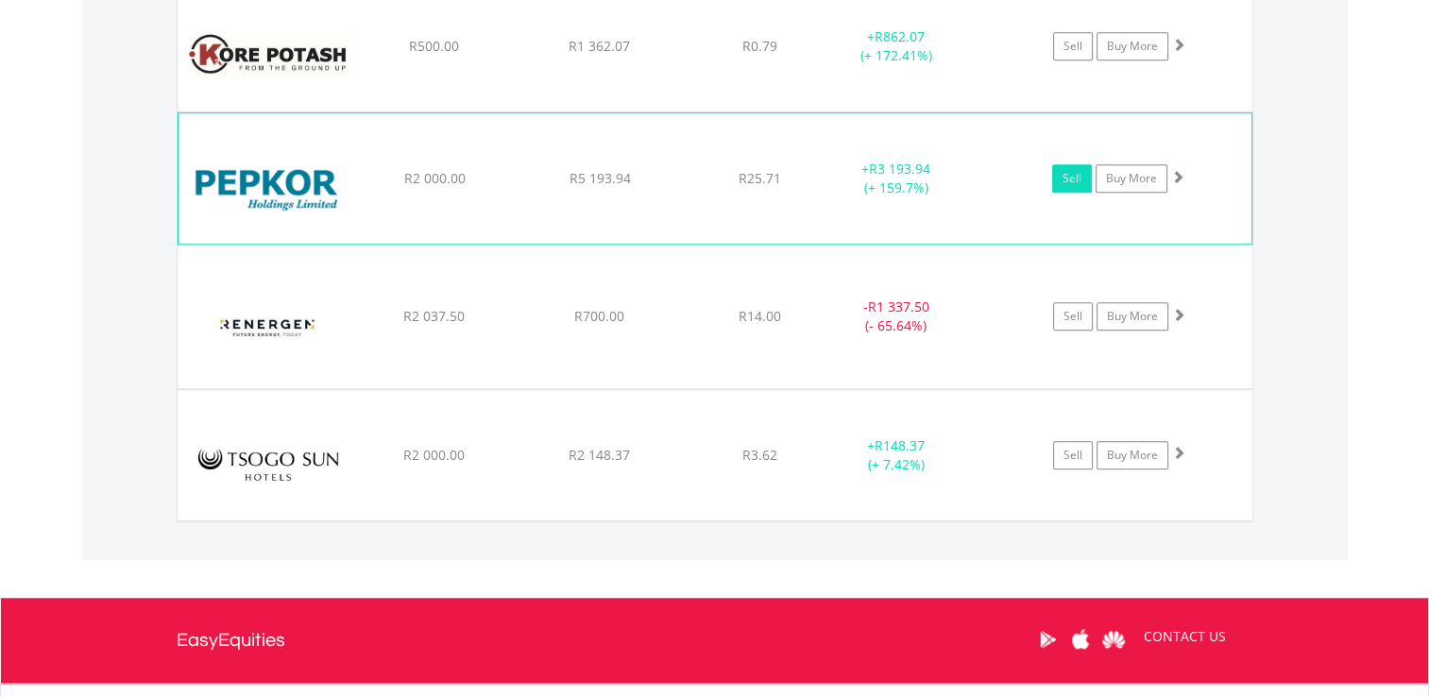 This screenshot has height=697, width=1429. What do you see at coordinates (895, 179) in the screenshot?
I see `div: + (+ 159.7%)` at bounding box center [895, 179].